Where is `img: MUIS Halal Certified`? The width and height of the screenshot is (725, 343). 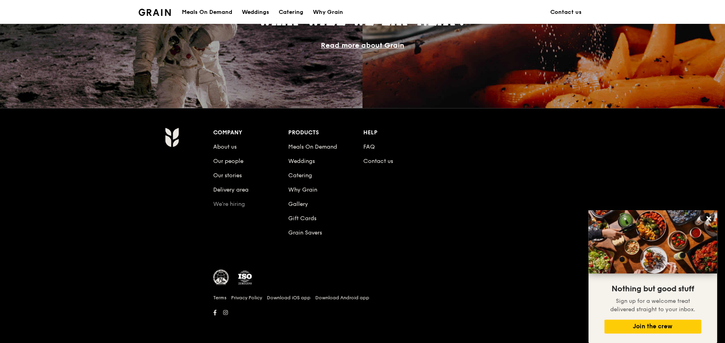
img: MUIS Halal Certified is located at coordinates (221, 277).